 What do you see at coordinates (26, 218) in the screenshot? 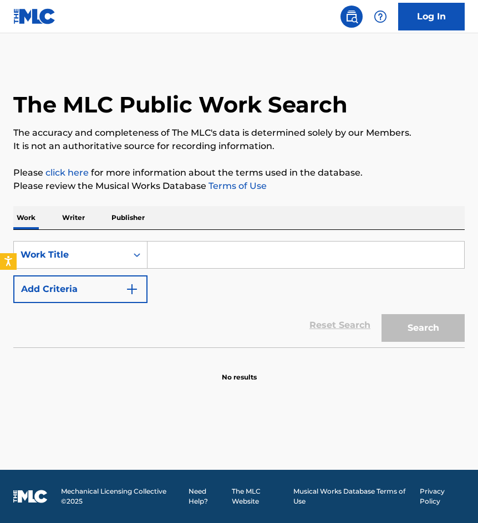
I see `p: Work` at bounding box center [26, 218].